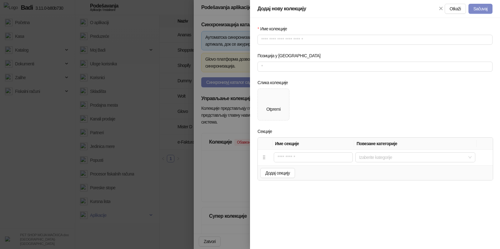  I want to click on th: Повезане категорије, so click(415, 143).